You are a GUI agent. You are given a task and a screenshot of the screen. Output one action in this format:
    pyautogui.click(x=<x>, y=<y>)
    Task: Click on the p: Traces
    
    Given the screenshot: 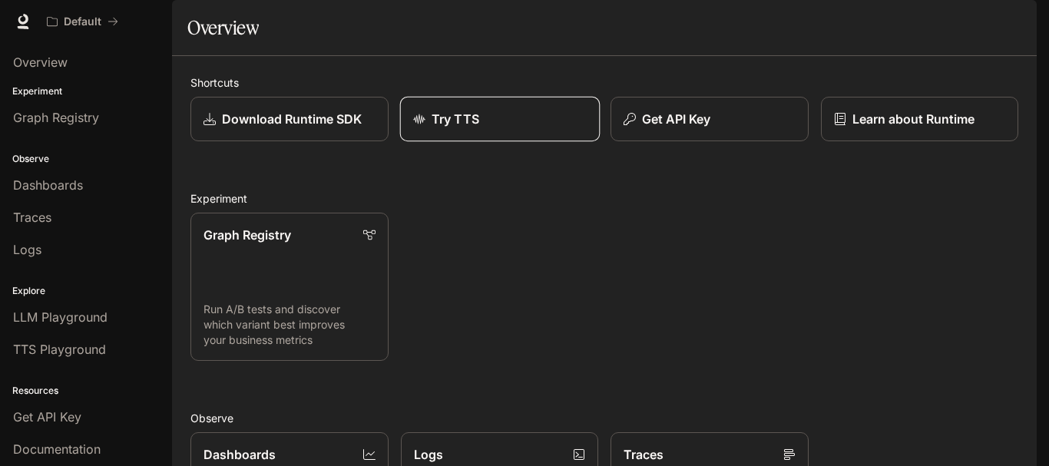 What is the action you would take?
    pyautogui.click(x=644, y=455)
    